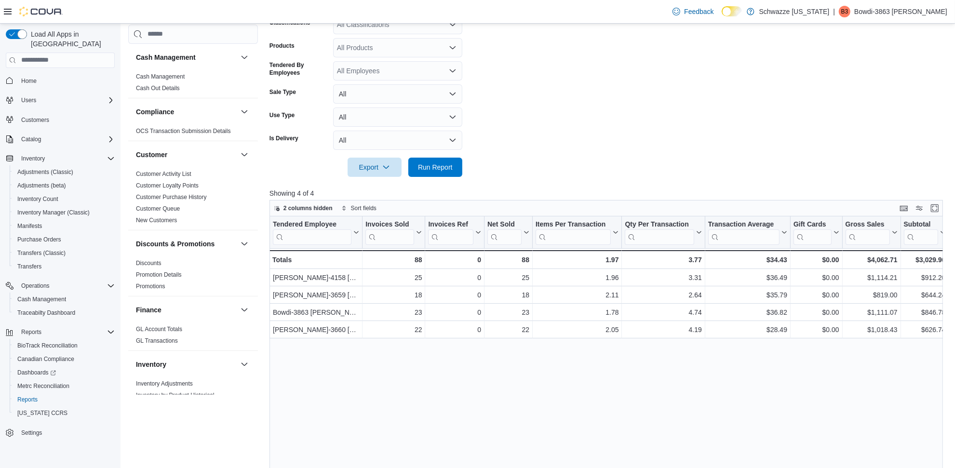 The height and width of the screenshot is (468, 955). I want to click on label: Is Delivery, so click(284, 138).